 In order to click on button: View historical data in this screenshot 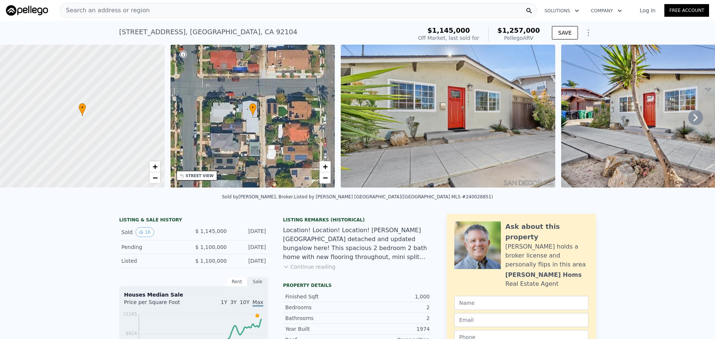, I will do `click(144, 232)`.